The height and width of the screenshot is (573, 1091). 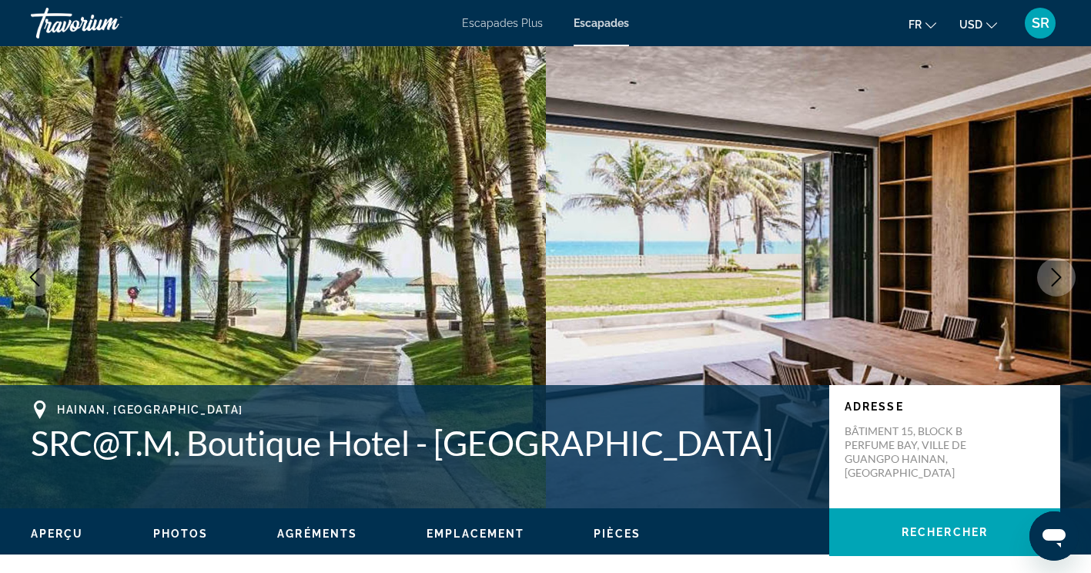 What do you see at coordinates (922, 24) in the screenshot?
I see `button: Changer la langue` at bounding box center [922, 24].